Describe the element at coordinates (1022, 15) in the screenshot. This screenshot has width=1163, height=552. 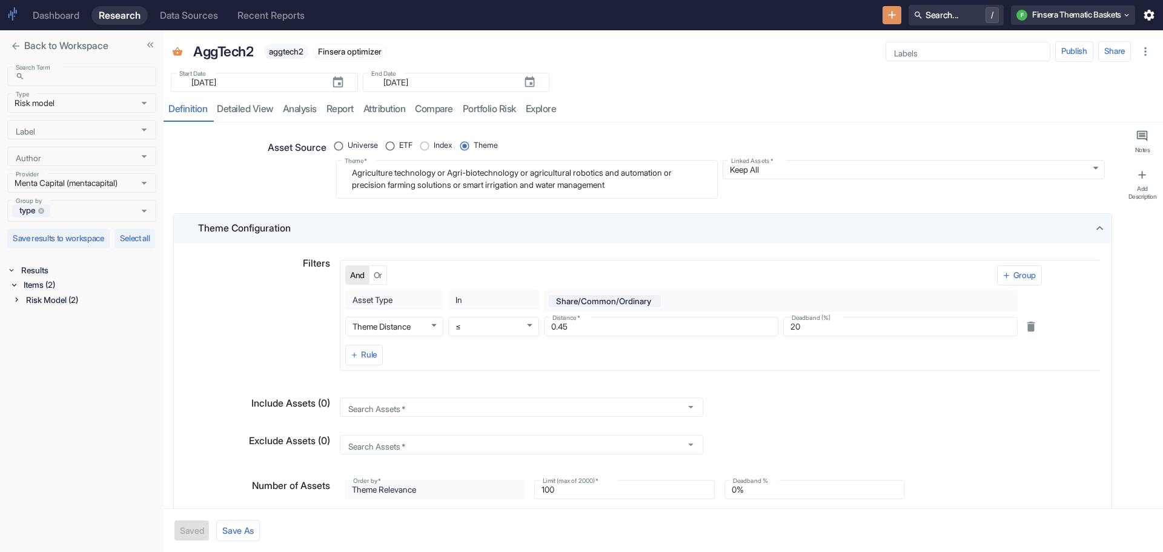
I see `div: F` at that location.